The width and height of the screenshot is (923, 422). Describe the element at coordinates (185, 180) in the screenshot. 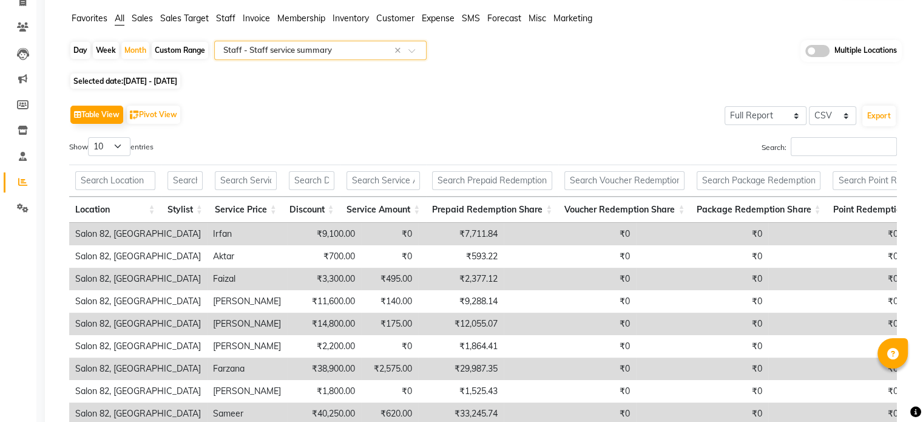

I see `input: Search Stylist` at that location.